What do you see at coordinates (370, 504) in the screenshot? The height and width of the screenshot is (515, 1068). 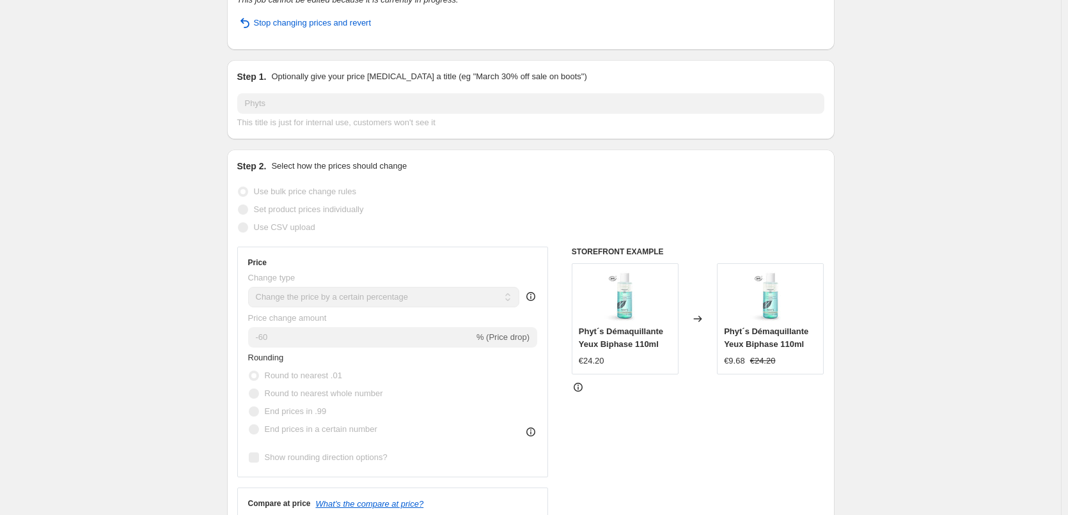 I see `button: What's the compare at price?` at bounding box center [370, 504].